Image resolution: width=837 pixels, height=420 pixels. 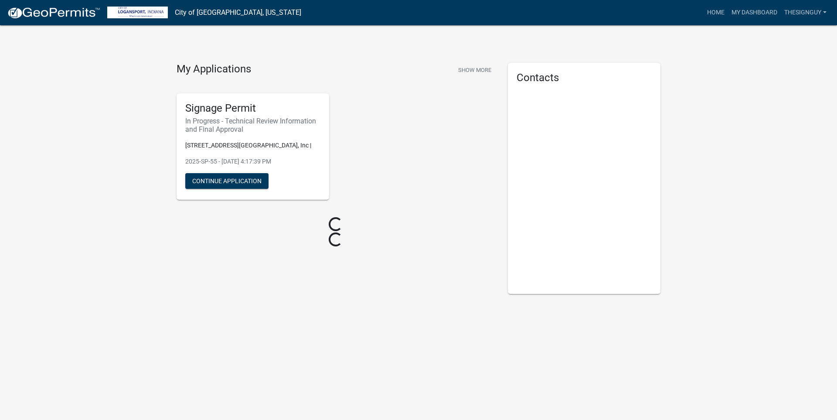 What do you see at coordinates (137, 12) in the screenshot?
I see `img: City of Logansport, Indiana` at bounding box center [137, 12].